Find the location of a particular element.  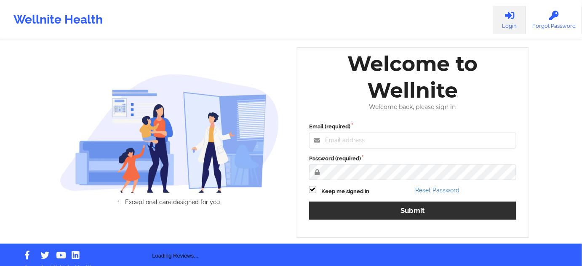

label: Email (required) is located at coordinates (413, 127).